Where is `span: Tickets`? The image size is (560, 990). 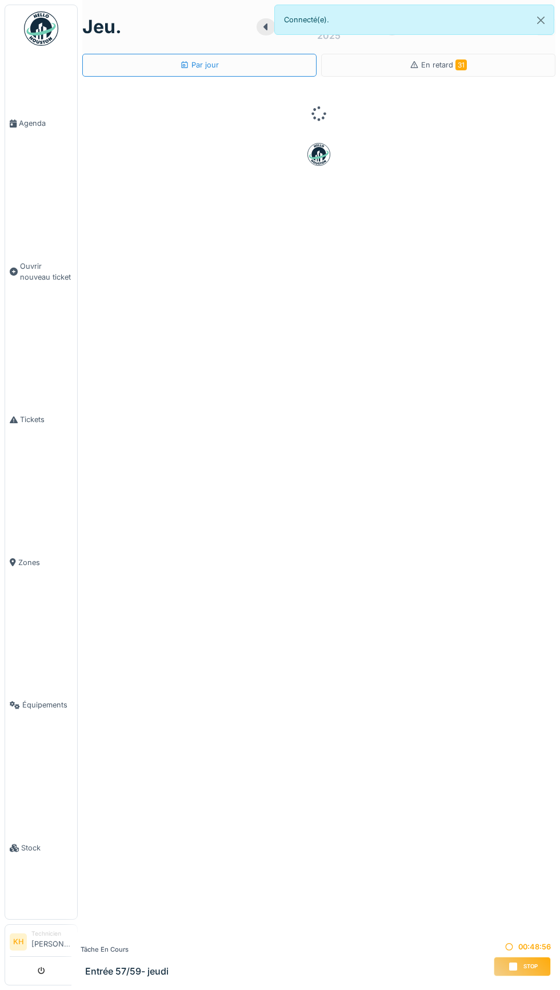
span: Tickets is located at coordinates (46, 419).